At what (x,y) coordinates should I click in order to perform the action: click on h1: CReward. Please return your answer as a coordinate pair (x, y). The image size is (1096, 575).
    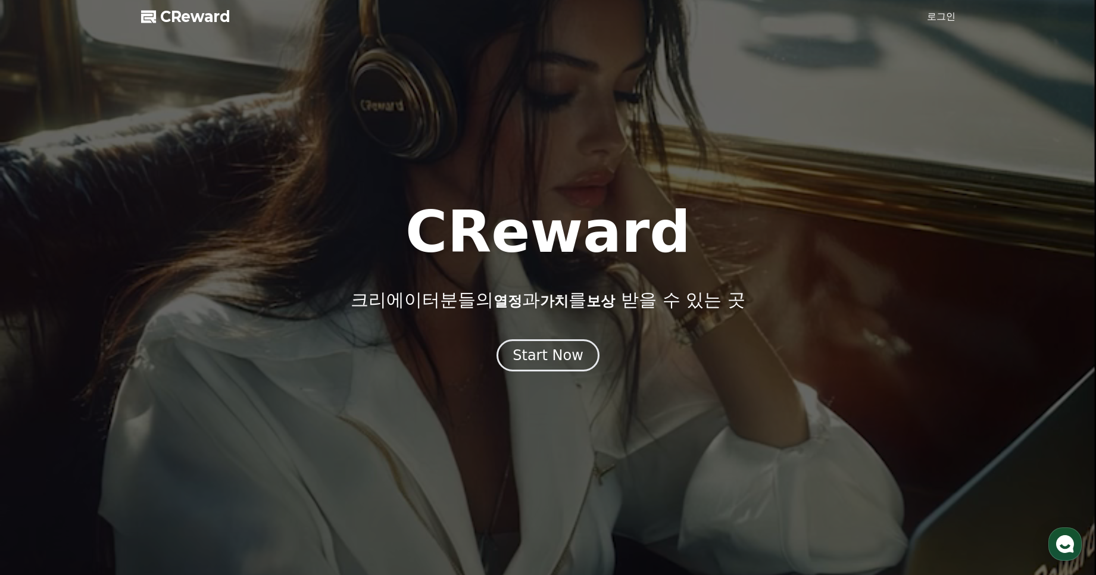
    Looking at the image, I should click on (548, 232).